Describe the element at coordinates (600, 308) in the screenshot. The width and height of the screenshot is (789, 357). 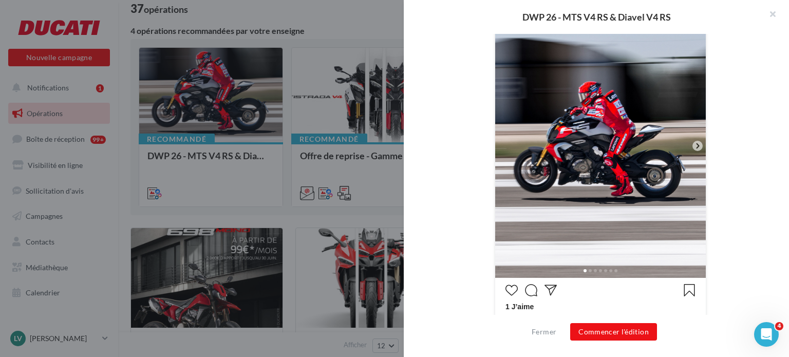
I see `div: 1 J’aime` at that location.